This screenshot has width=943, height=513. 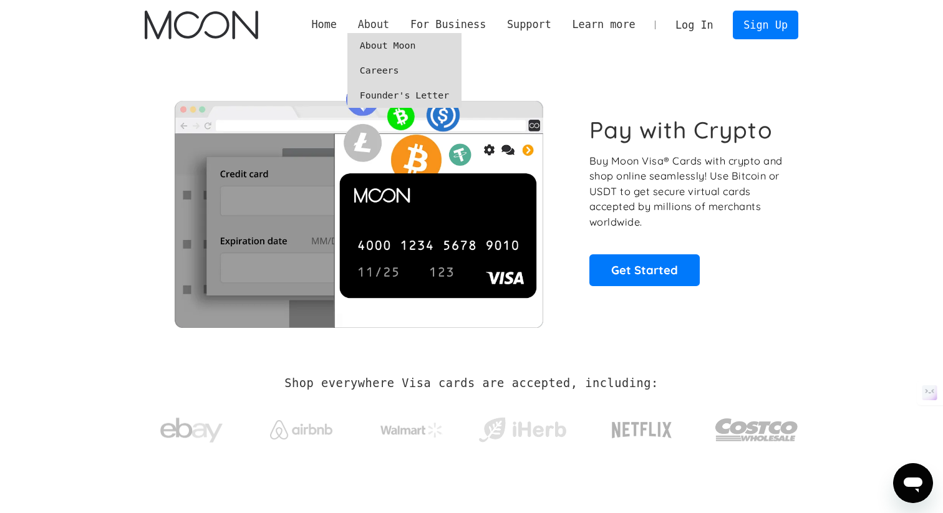 What do you see at coordinates (301, 430) in the screenshot?
I see `img: Airbnb` at bounding box center [301, 430].